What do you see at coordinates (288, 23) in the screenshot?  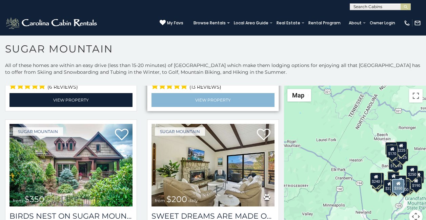 I see `a: Real Estate` at bounding box center [288, 23].